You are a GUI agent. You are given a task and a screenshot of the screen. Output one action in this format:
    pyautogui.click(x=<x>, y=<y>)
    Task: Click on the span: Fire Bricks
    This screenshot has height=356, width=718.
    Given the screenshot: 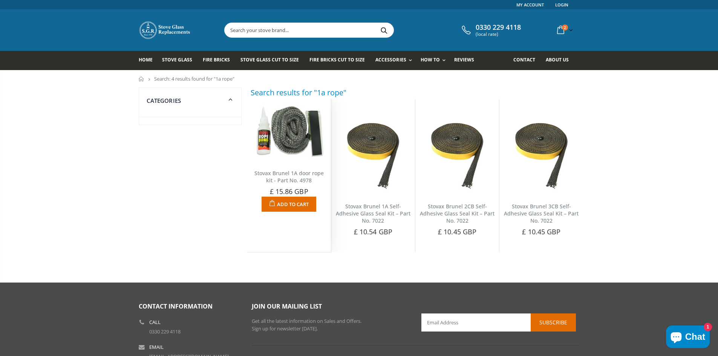 What is the action you would take?
    pyautogui.click(x=216, y=60)
    